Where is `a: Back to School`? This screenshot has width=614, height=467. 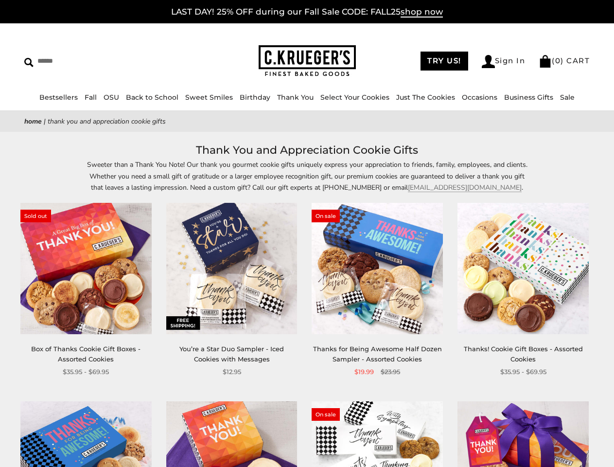 a: Back to School is located at coordinates (152, 97).